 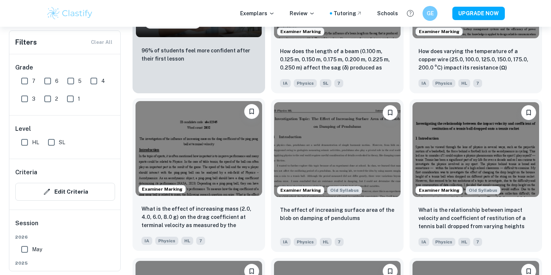 What do you see at coordinates (65, 68) in the screenshot?
I see `h6: Grade` at bounding box center [65, 68].